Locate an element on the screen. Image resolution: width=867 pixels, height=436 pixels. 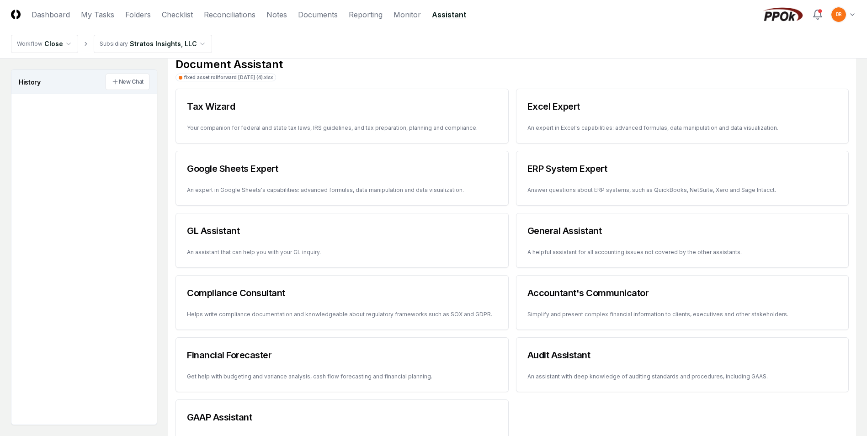
p: An expert in Excel's capabilities: advanced formulas, data manipulation and data visualization. is located at coordinates (682, 128).